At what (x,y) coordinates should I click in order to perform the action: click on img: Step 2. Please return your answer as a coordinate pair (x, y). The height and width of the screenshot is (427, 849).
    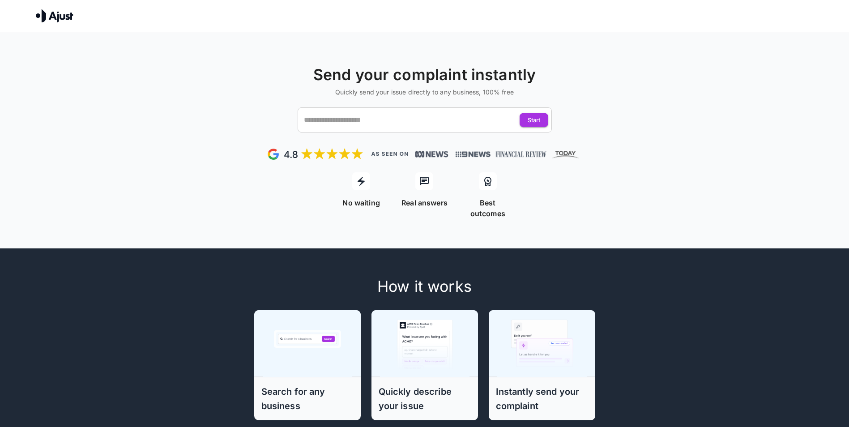
    Looking at the image, I should click on (425, 343).